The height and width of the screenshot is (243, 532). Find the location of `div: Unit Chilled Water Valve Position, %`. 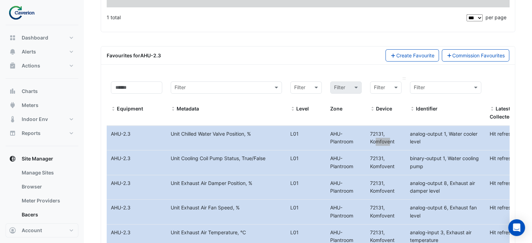

div: Unit Chilled Water Valve Position, % is located at coordinates (226, 134).